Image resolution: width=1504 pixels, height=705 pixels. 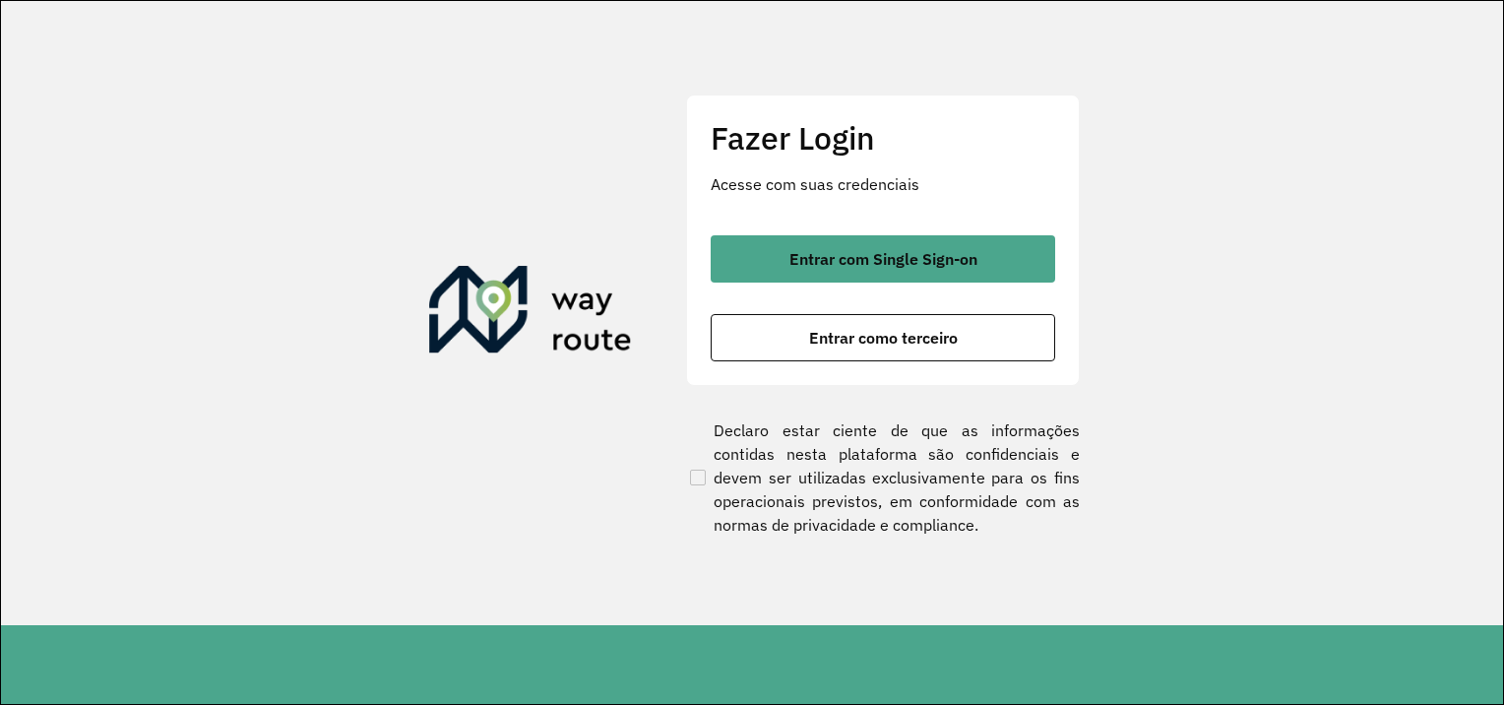 What do you see at coordinates (897, 477) in the screenshot?
I see `font: Declaro estar ciente de que as informações contidas nesta plataforma são confidenciais e devem se...` at bounding box center [897, 477].